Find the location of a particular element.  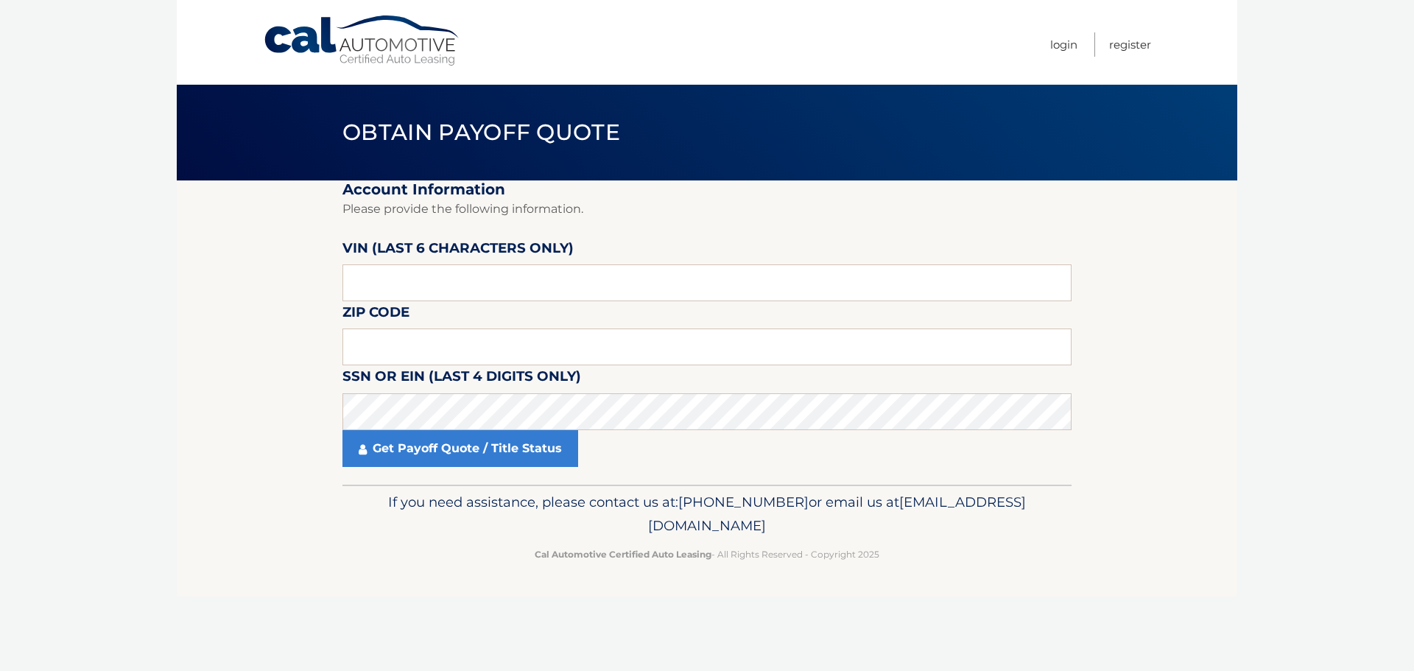

a: Login is located at coordinates (1063, 44).